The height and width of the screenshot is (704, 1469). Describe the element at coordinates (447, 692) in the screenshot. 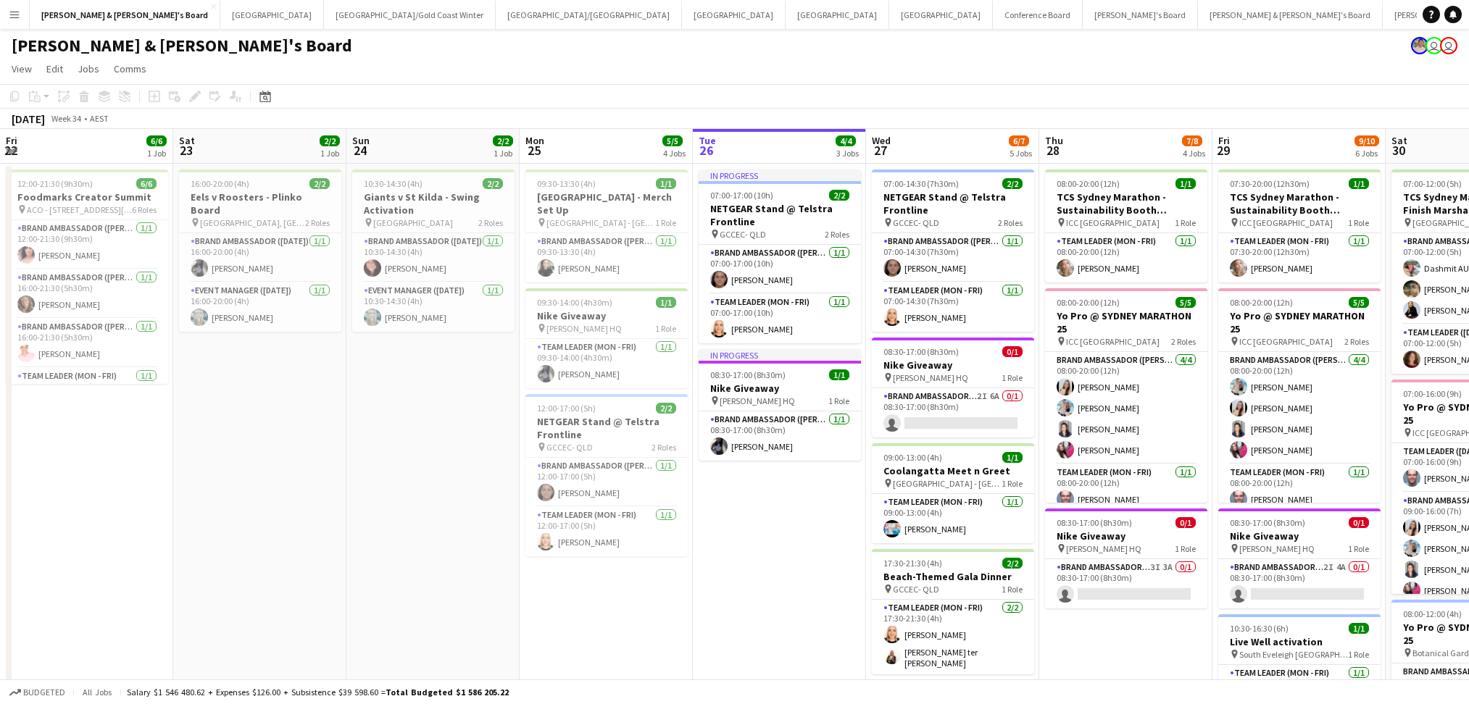

I see `span: Total Budgeted $1 586 205.22` at that location.